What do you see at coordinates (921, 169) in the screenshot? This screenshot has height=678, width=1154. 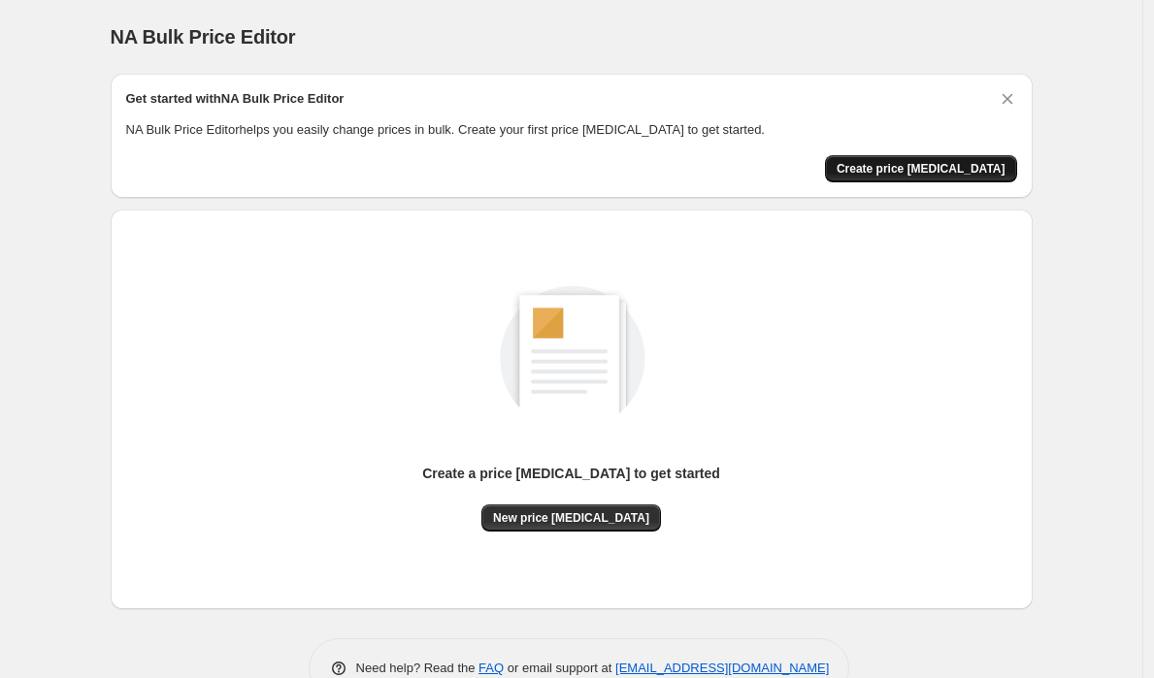 I see `button: Create price change job` at bounding box center [921, 169].